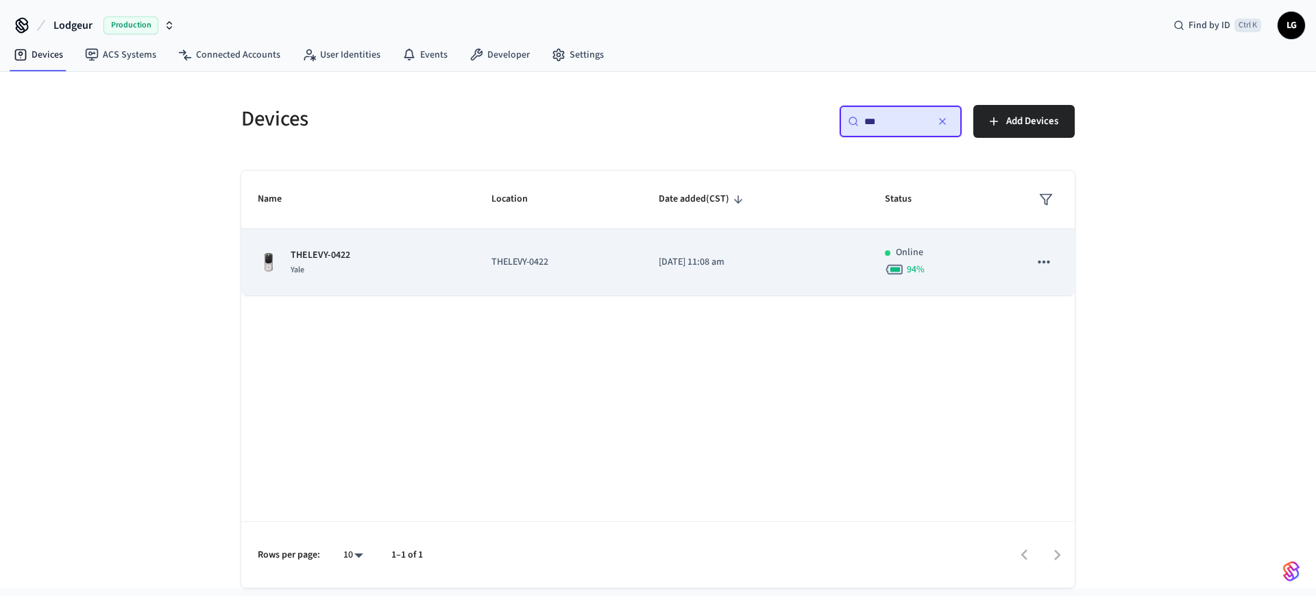 The image size is (1316, 596). What do you see at coordinates (578, 55) in the screenshot?
I see `a: Settings` at bounding box center [578, 55].